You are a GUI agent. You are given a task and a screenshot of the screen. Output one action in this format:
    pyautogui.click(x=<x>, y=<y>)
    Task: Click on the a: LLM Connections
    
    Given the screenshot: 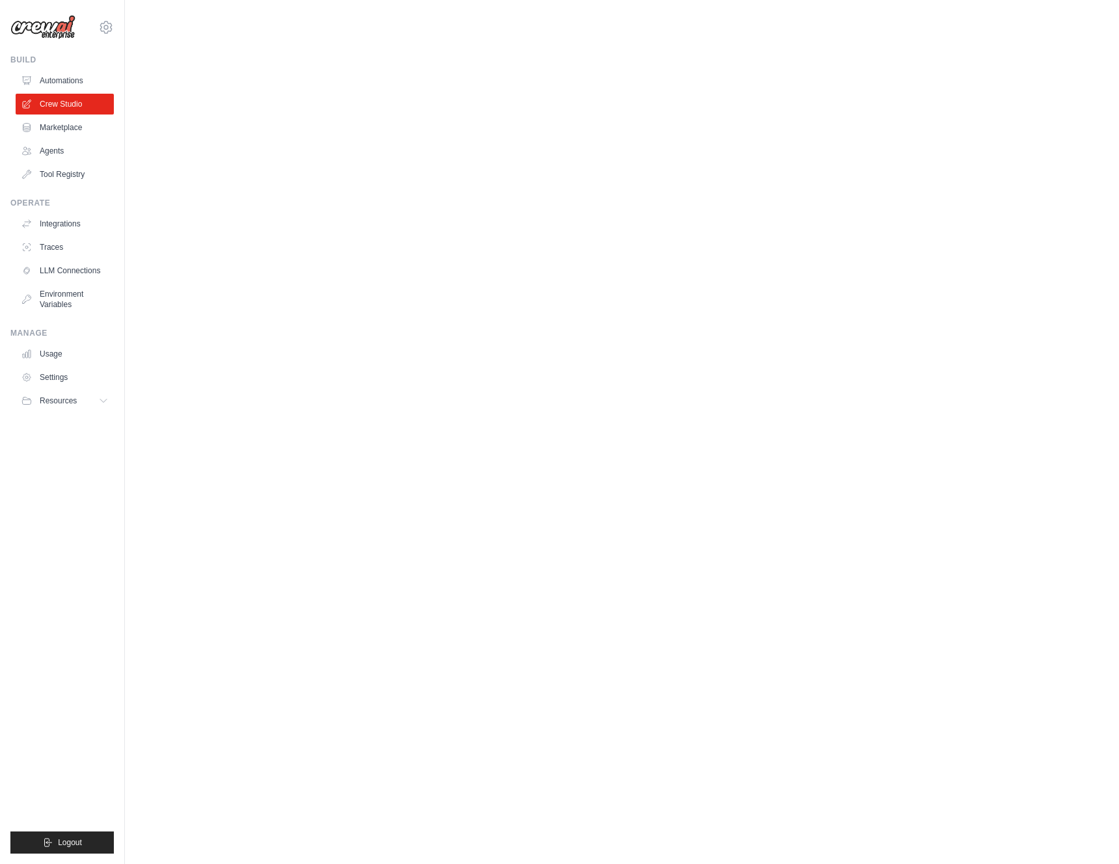 What is the action you would take?
    pyautogui.click(x=64, y=271)
    